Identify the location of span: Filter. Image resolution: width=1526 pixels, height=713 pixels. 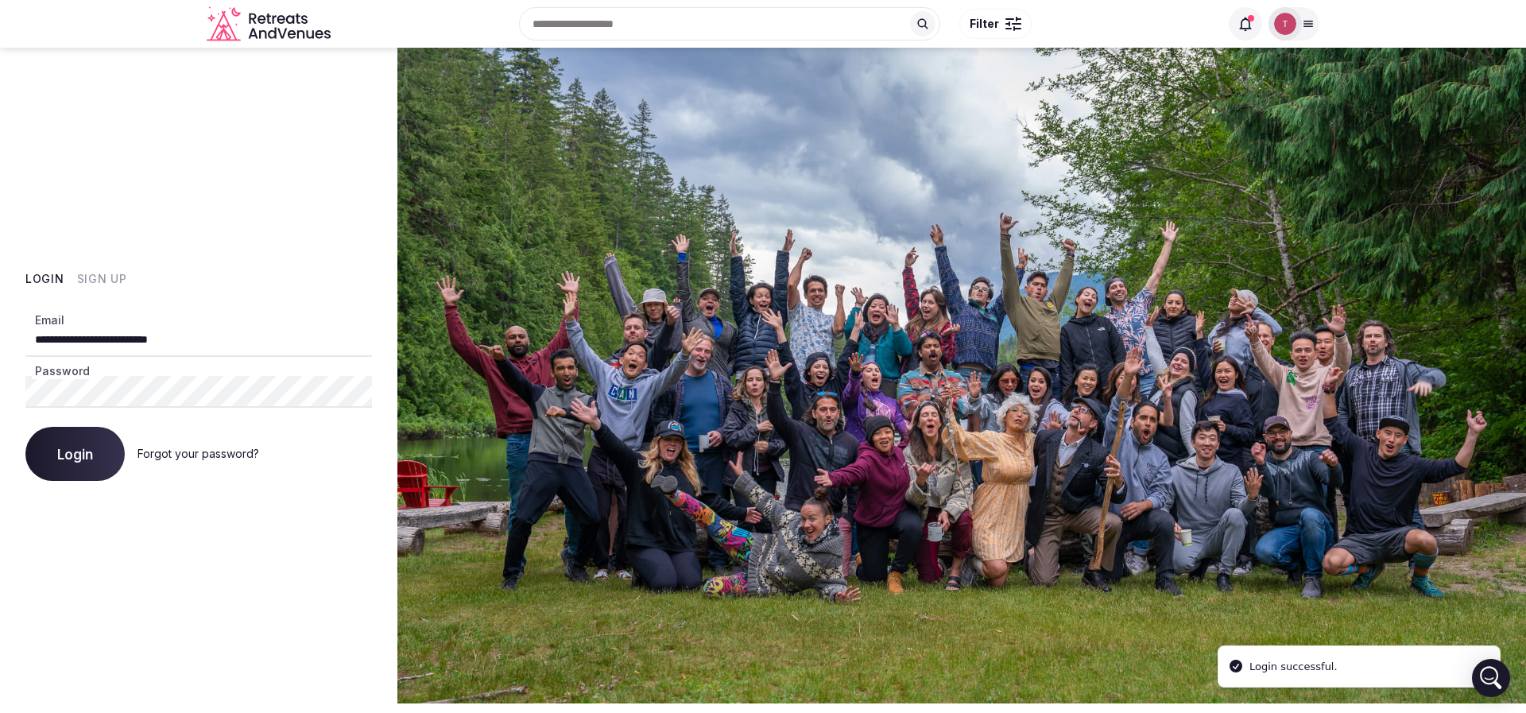
(984, 24).